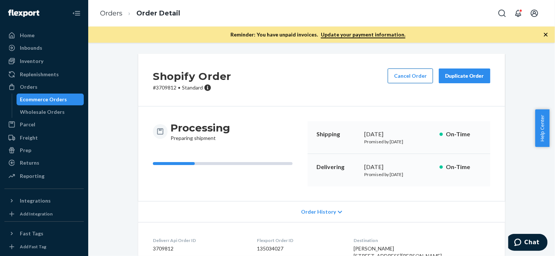 This screenshot has width=555, height=256. What do you see at coordinates (44, 233) in the screenshot?
I see `button: Fast Tags` at bounding box center [44, 233].